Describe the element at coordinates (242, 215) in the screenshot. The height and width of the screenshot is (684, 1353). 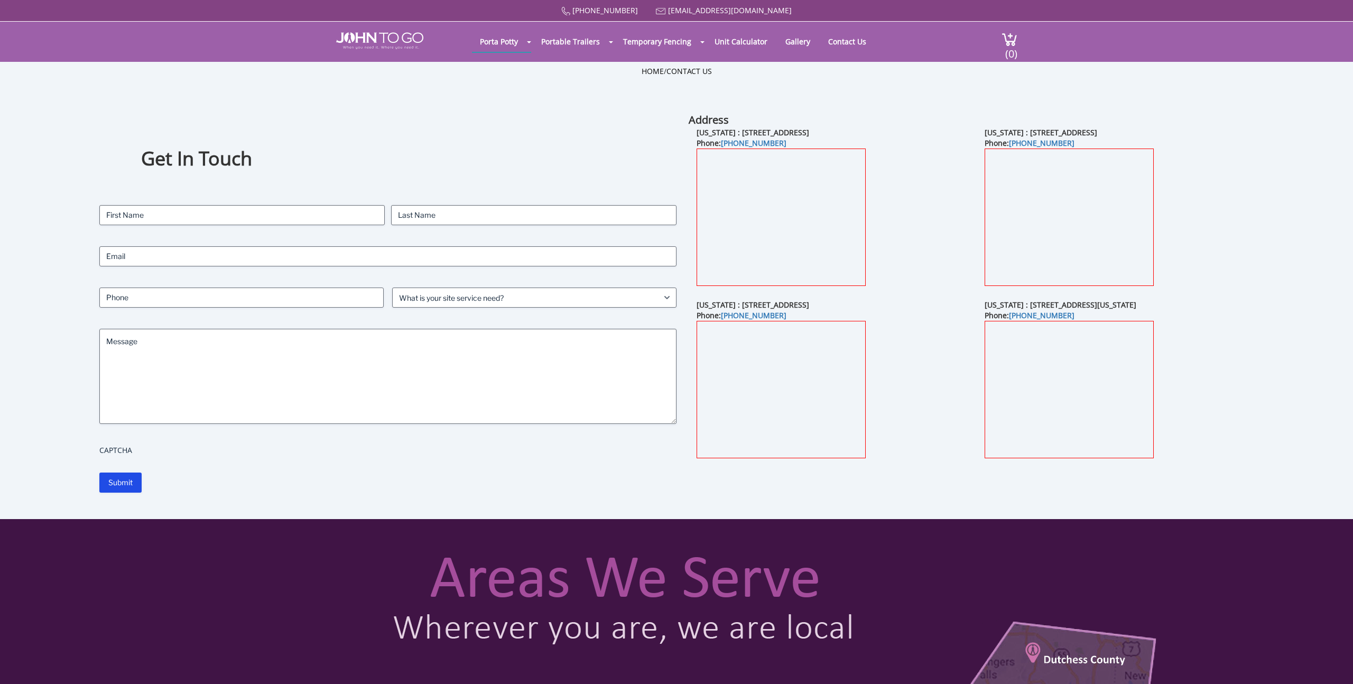
I see `input: First Name` at that location.